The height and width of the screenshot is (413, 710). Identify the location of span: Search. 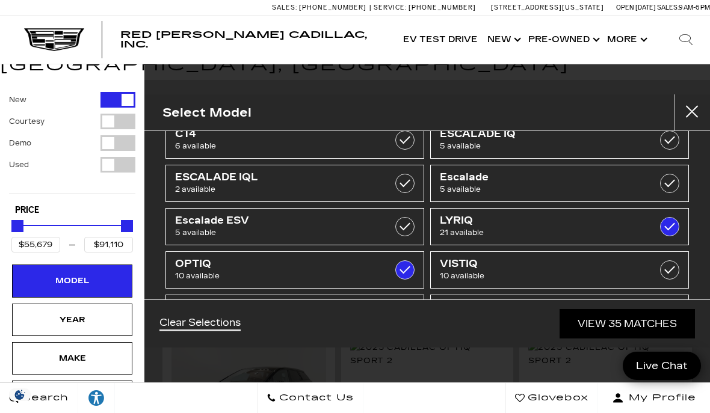
(43, 398).